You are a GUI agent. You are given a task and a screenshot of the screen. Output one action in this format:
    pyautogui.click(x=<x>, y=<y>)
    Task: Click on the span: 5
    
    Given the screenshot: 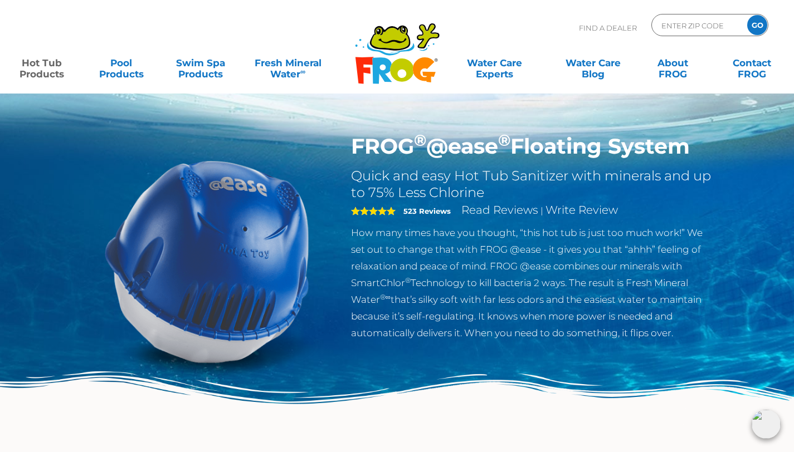 What is the action you would take?
    pyautogui.click(x=373, y=211)
    